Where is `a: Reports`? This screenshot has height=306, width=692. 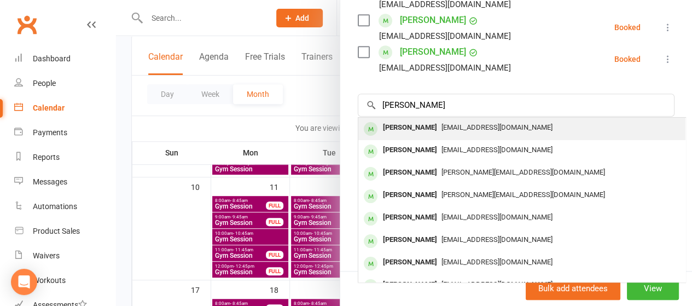 a: Reports is located at coordinates (65, 157).